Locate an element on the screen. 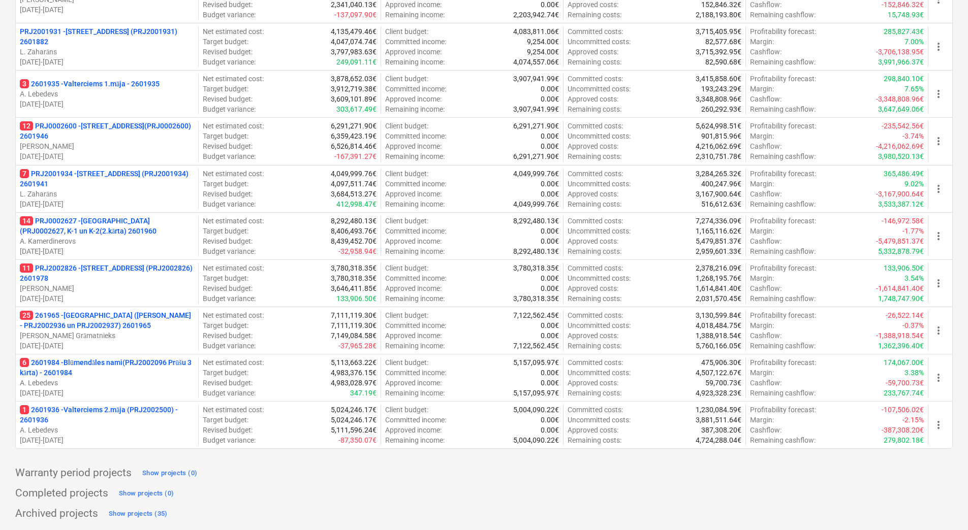  p: 1,748,747.90€ is located at coordinates (900, 299).